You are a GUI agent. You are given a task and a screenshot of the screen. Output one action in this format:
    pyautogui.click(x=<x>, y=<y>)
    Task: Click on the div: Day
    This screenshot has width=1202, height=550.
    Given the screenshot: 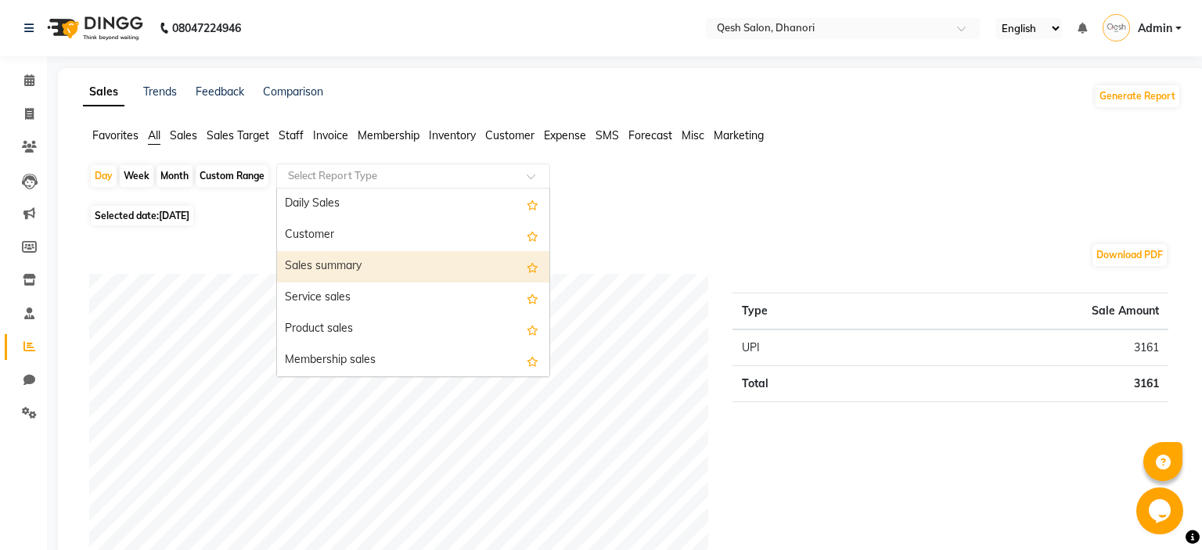 What is the action you would take?
    pyautogui.click(x=103, y=176)
    